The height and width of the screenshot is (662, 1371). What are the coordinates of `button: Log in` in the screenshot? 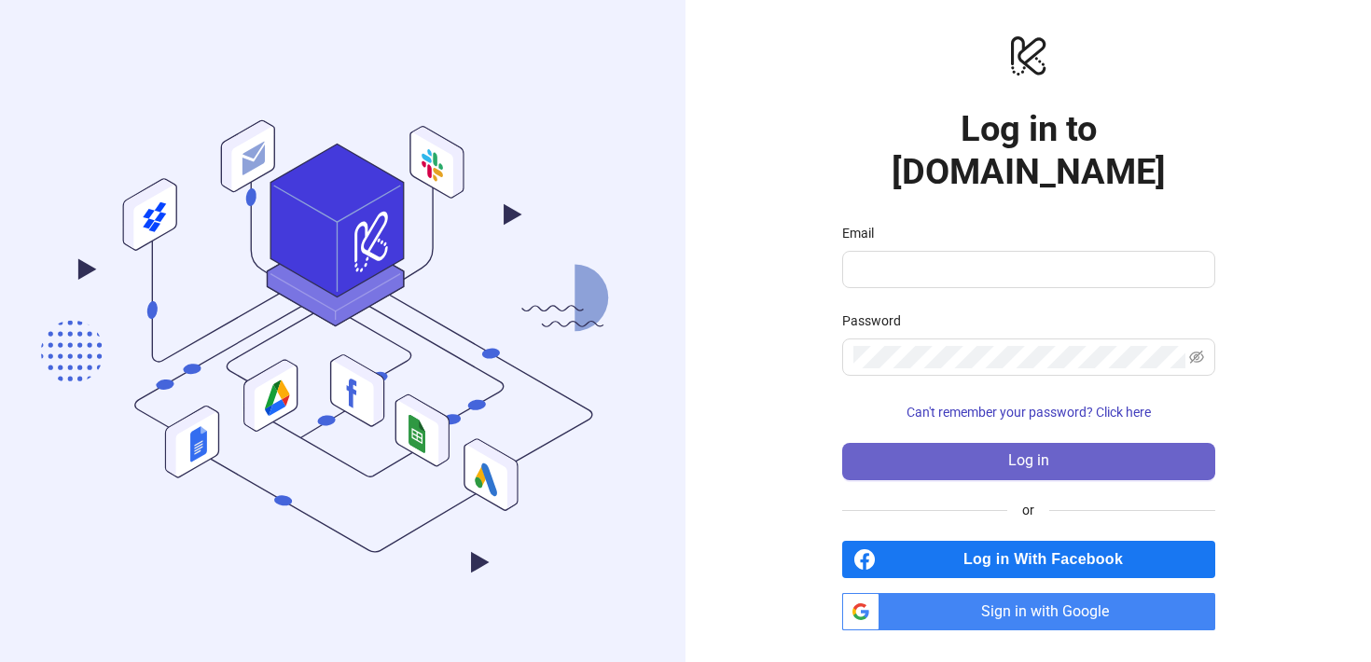 It's located at (1029, 462).